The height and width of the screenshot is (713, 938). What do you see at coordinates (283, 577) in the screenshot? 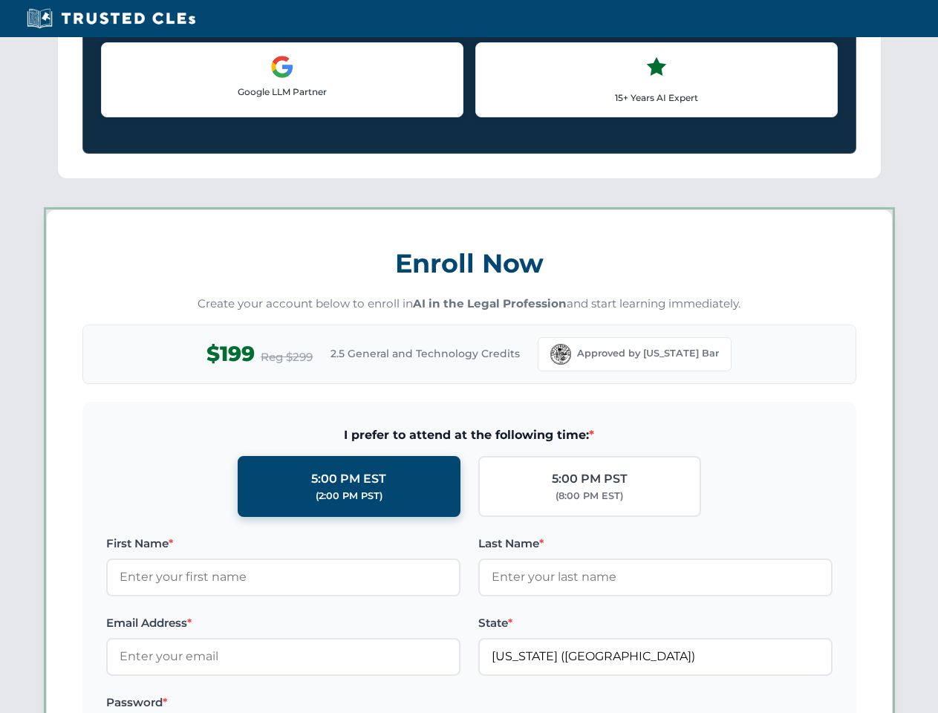
I see `input: Enter your first name` at bounding box center [283, 577].